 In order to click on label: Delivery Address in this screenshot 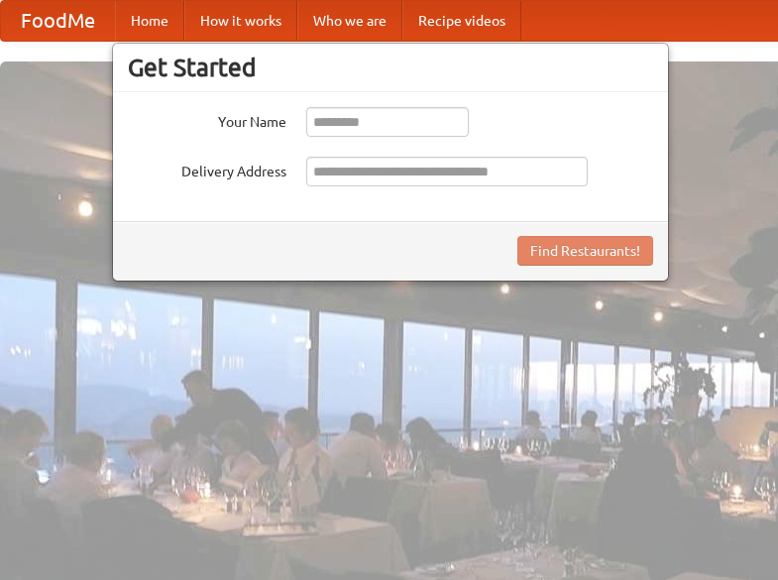, I will do `click(207, 169)`.